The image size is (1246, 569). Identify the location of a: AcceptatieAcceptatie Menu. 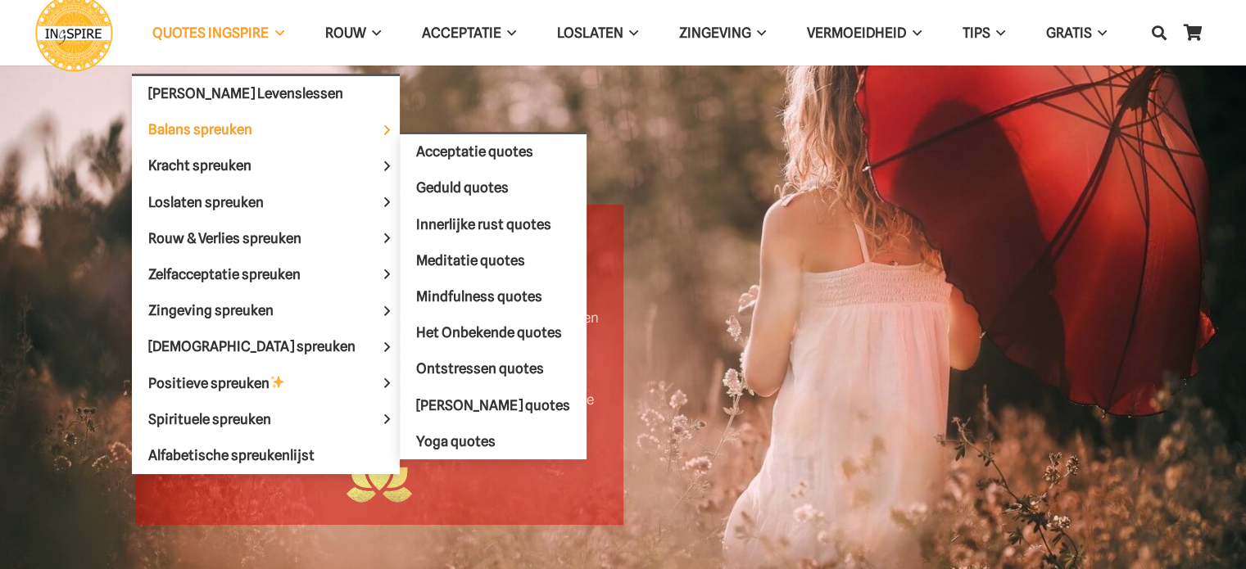
(469, 33).